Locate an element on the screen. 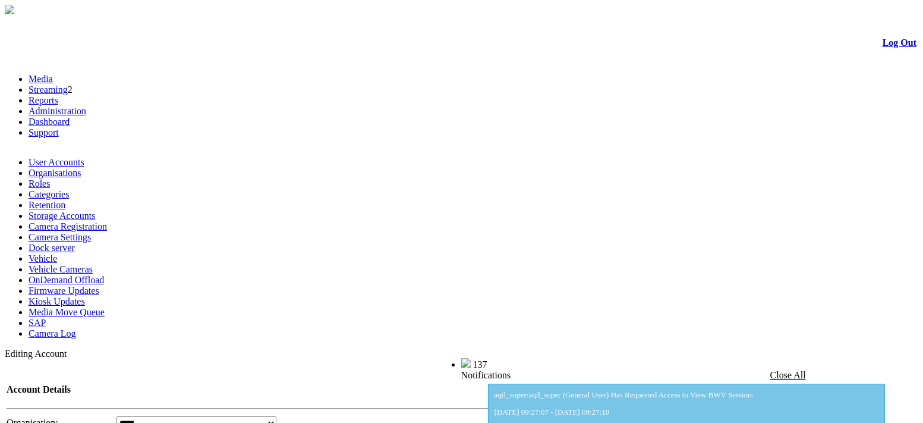 Image resolution: width=923 pixels, height=423 pixels. h4: Account Details is located at coordinates (322, 389).